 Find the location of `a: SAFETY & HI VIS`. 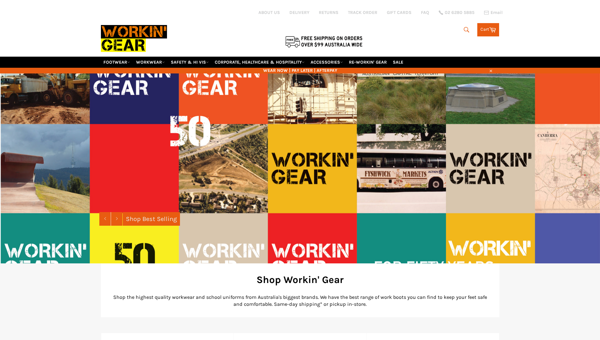

a: SAFETY & HI VIS is located at coordinates (190, 62).